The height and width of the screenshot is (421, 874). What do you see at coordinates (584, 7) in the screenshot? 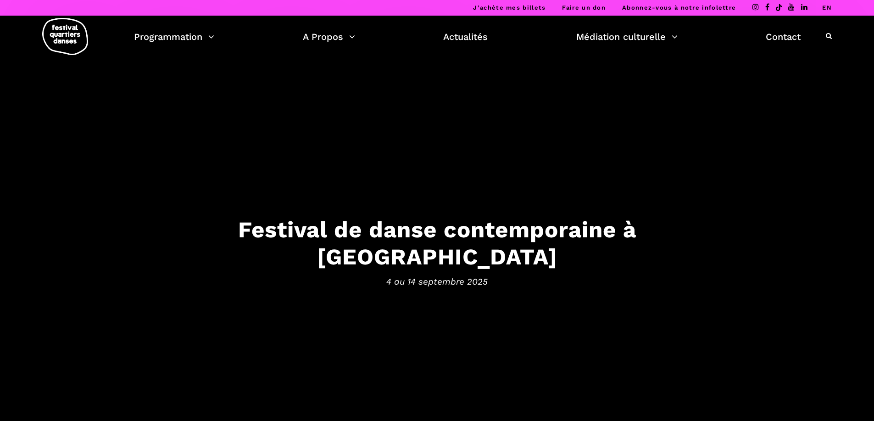
I see `a: Faire un don` at bounding box center [584, 7].